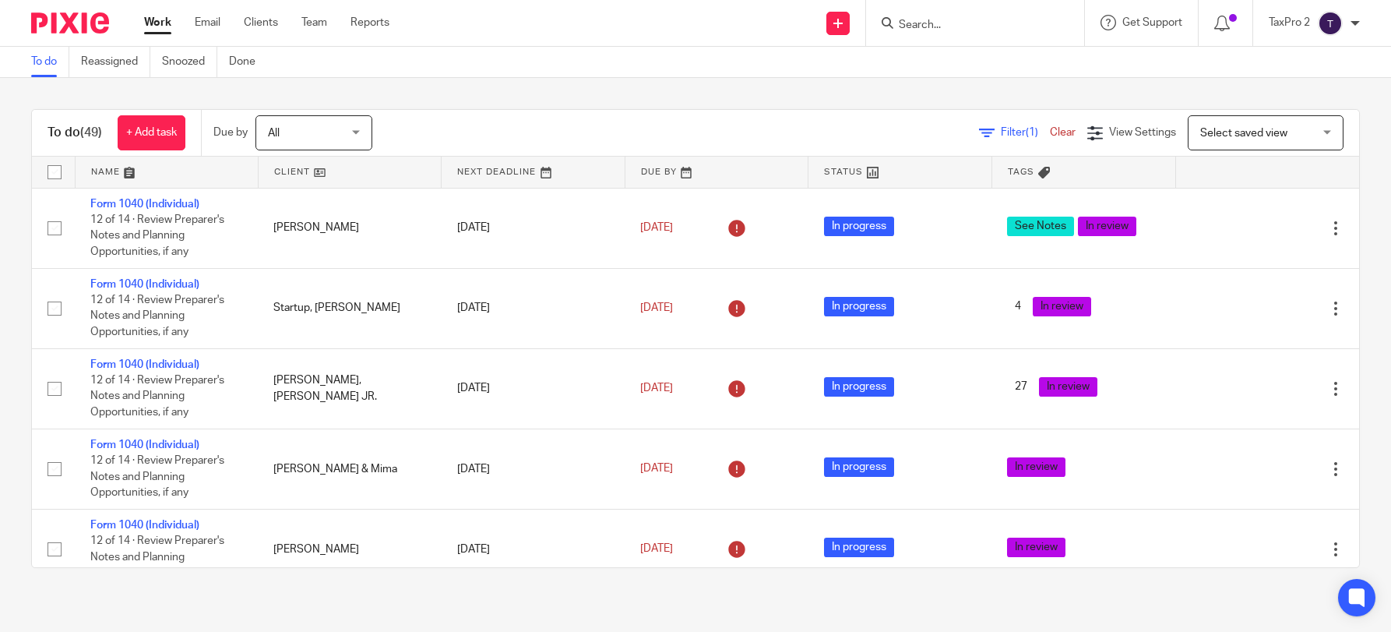  I want to click on span: Filter, so click(1025, 132).